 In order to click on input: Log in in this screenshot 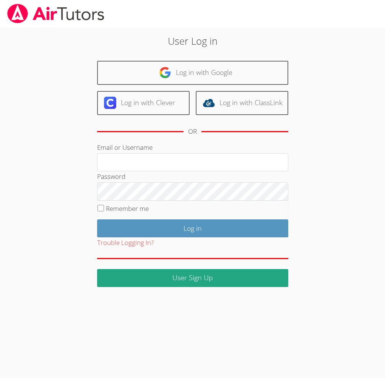, I will do `click(193, 228)`.